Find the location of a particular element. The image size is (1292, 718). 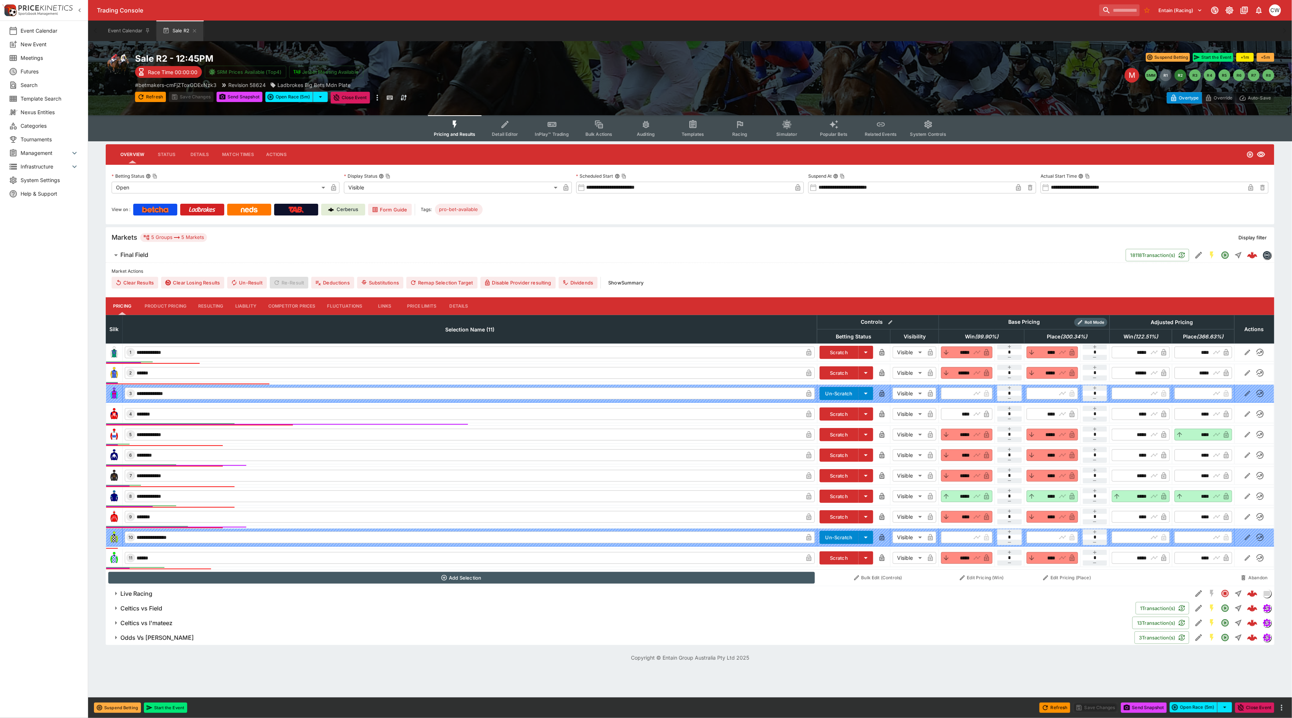

button: Substitutions is located at coordinates (380, 283).